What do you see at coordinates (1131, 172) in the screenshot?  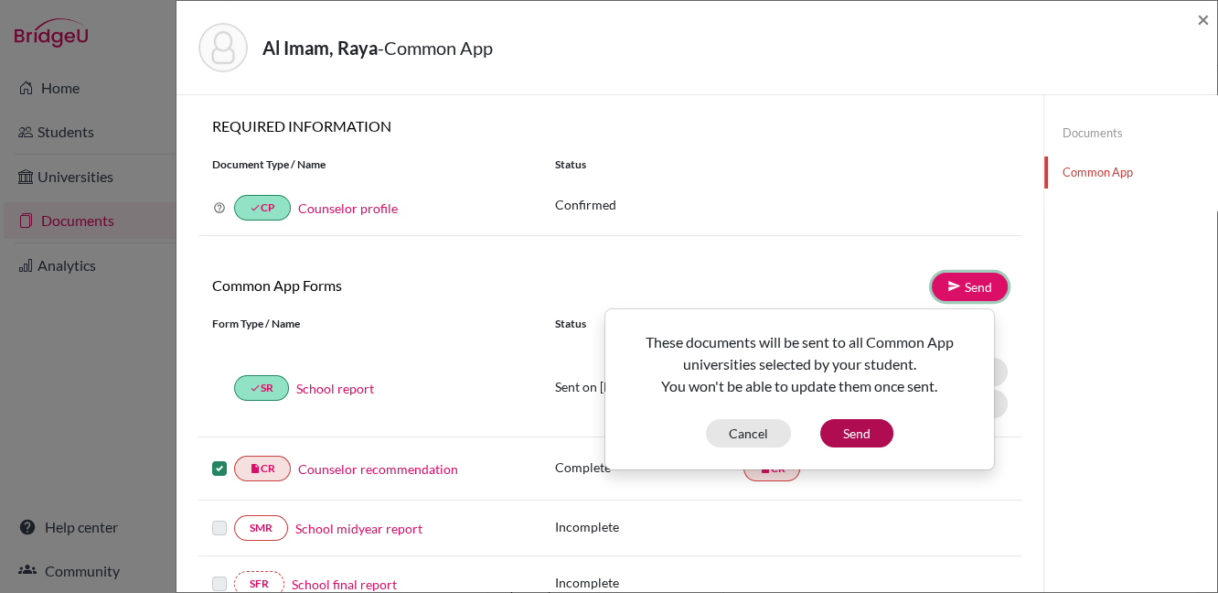 I see `a: Common App` at bounding box center [1131, 172].